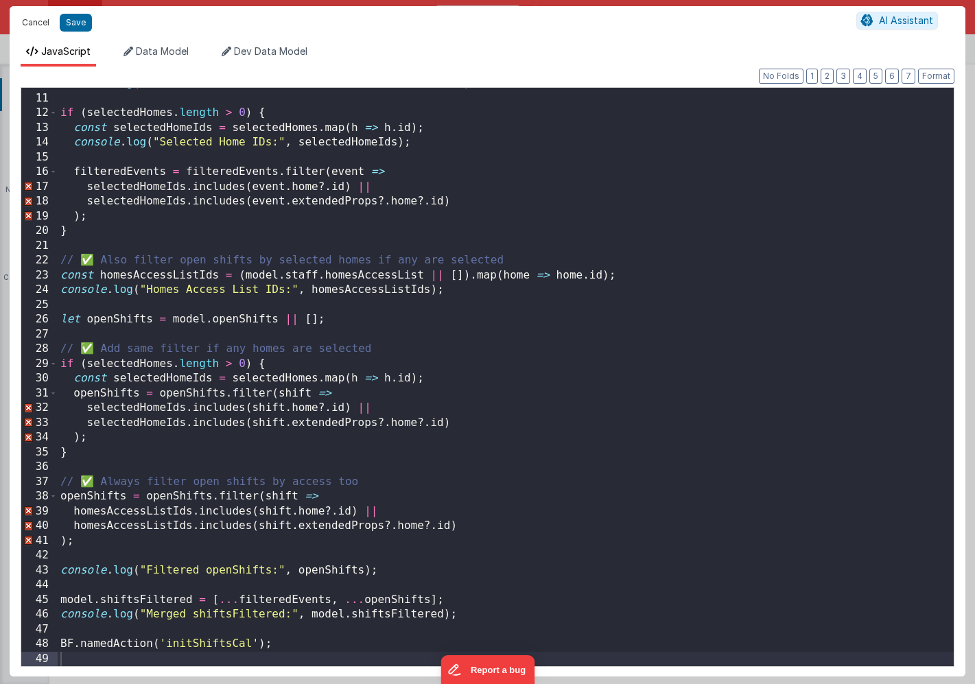  Describe the element at coordinates (39, 394) in the screenshot. I see `div: 31` at that location.